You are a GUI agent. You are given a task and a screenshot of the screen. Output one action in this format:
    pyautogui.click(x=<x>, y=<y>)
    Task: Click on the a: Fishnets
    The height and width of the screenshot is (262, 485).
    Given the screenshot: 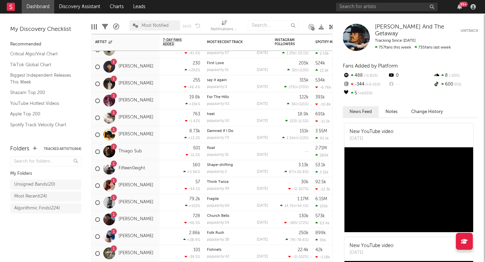 What is the action you would take?
    pyautogui.click(x=214, y=249)
    